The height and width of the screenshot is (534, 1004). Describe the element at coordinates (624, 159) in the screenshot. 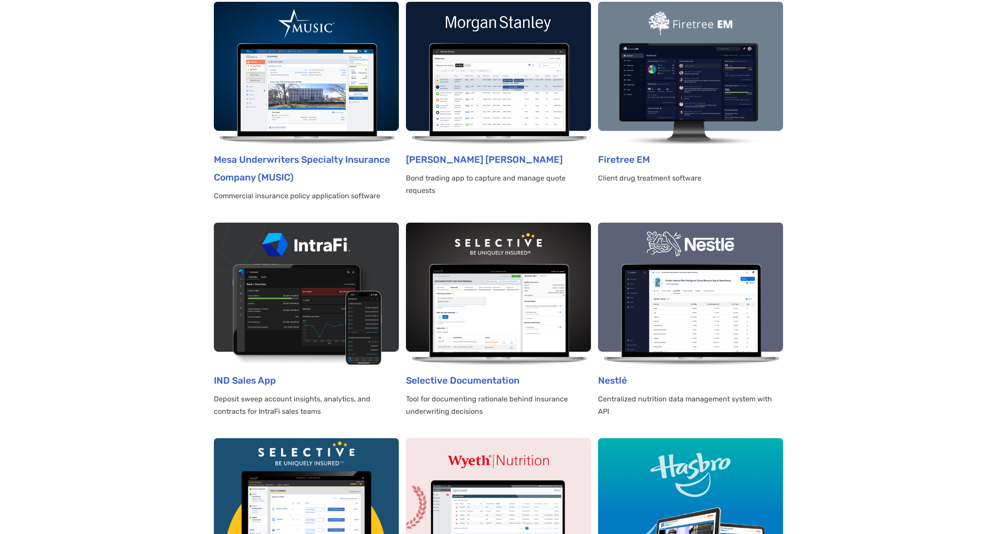

I see `a: Firetree EM` at that location.